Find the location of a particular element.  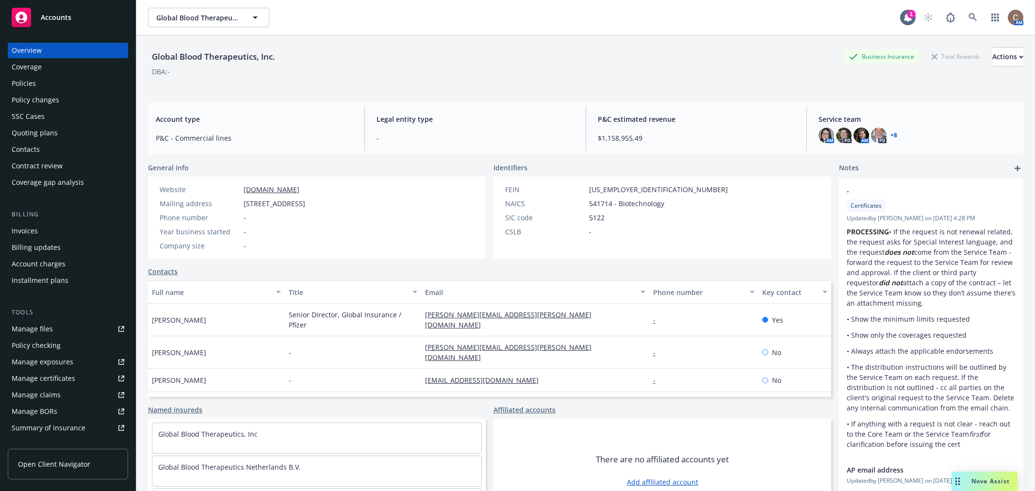

button: Global Blood Therapeutics, Inc. is located at coordinates (209, 17).